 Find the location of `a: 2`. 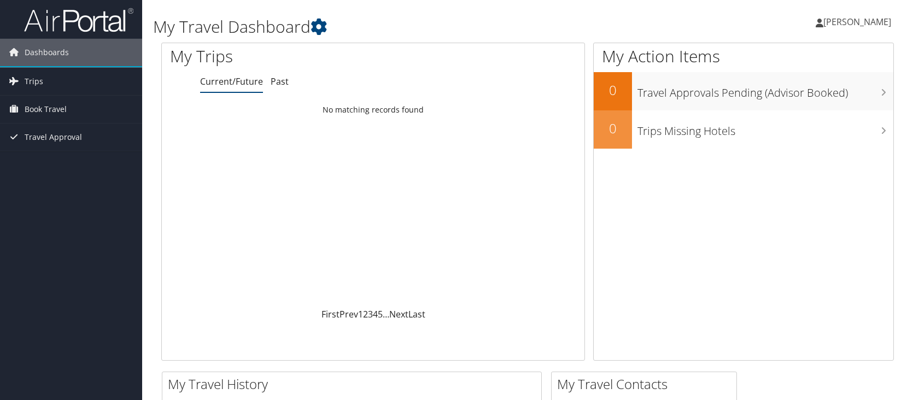

a: 2 is located at coordinates (365, 314).